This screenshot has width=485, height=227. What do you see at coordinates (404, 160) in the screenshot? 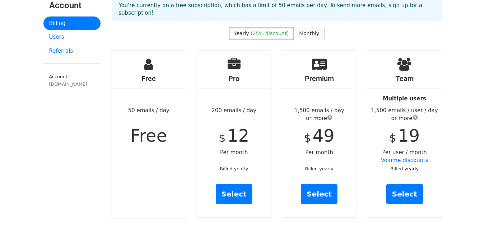
I see `a: Volume discounts` at bounding box center [404, 160].